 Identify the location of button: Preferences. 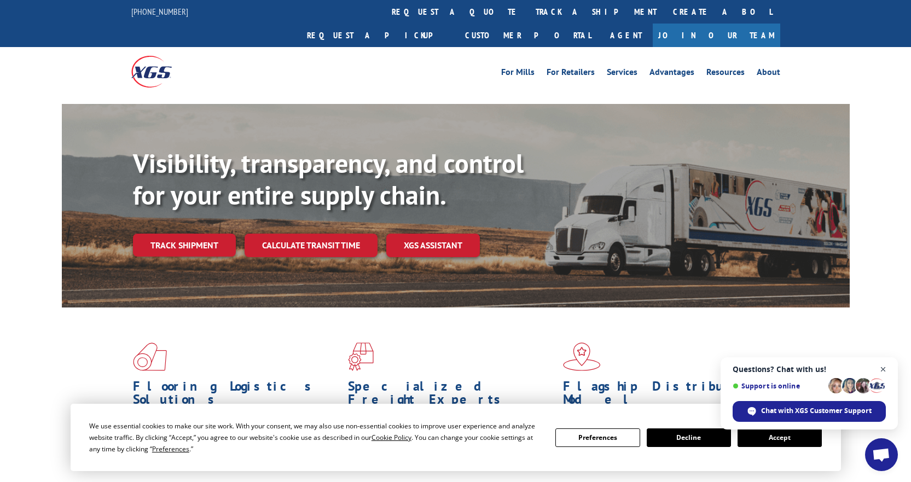
(598, 438).